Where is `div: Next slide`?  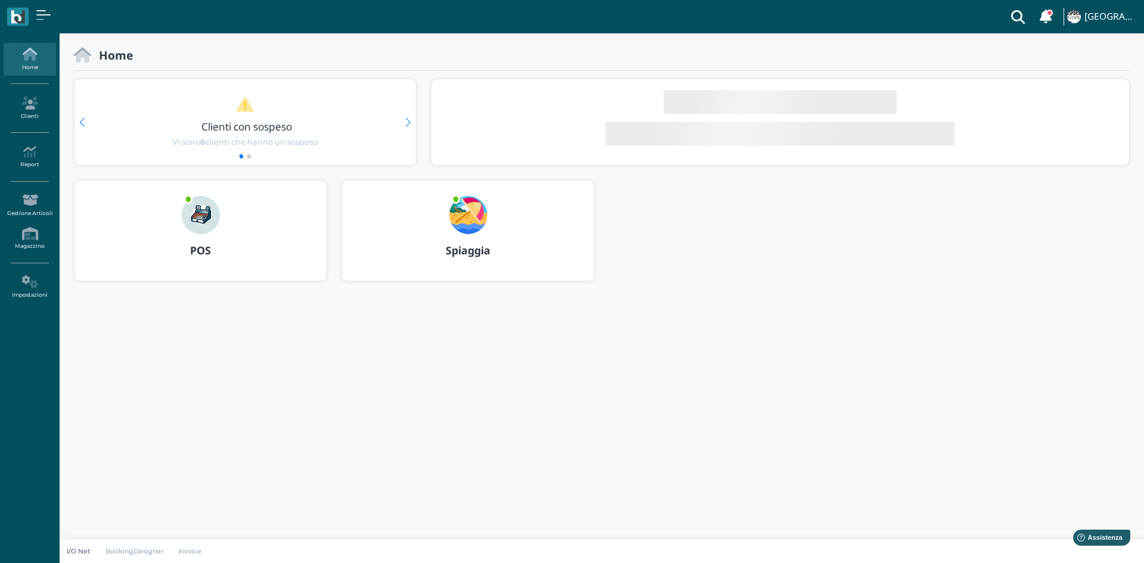 div: Next slide is located at coordinates (407, 122).